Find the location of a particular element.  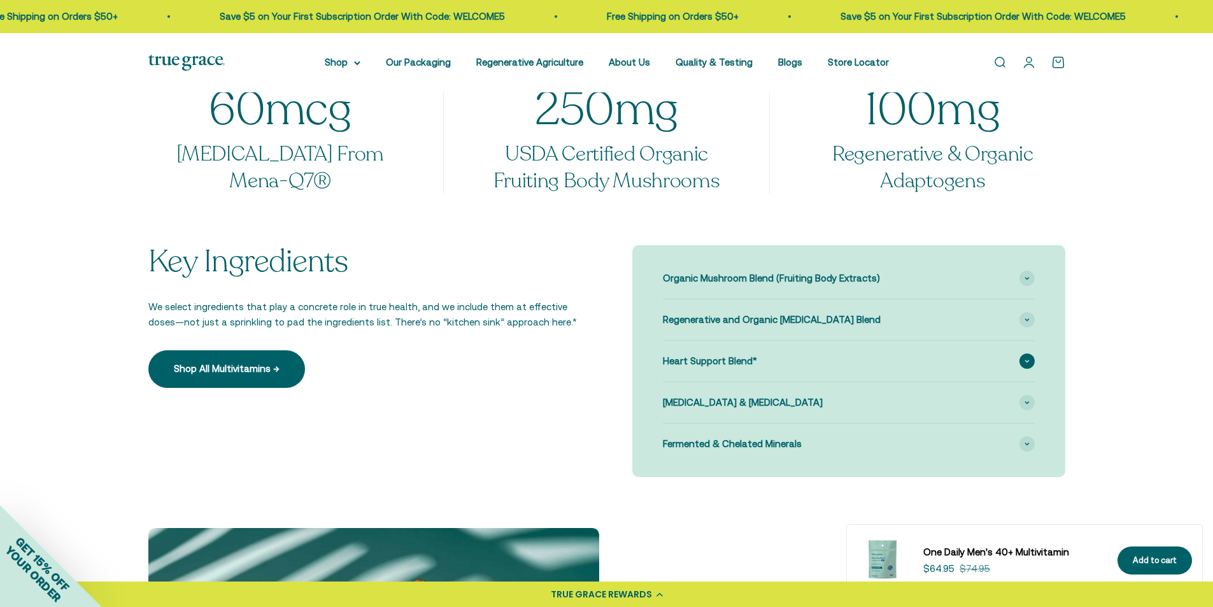

summary: Shop is located at coordinates (343, 62).